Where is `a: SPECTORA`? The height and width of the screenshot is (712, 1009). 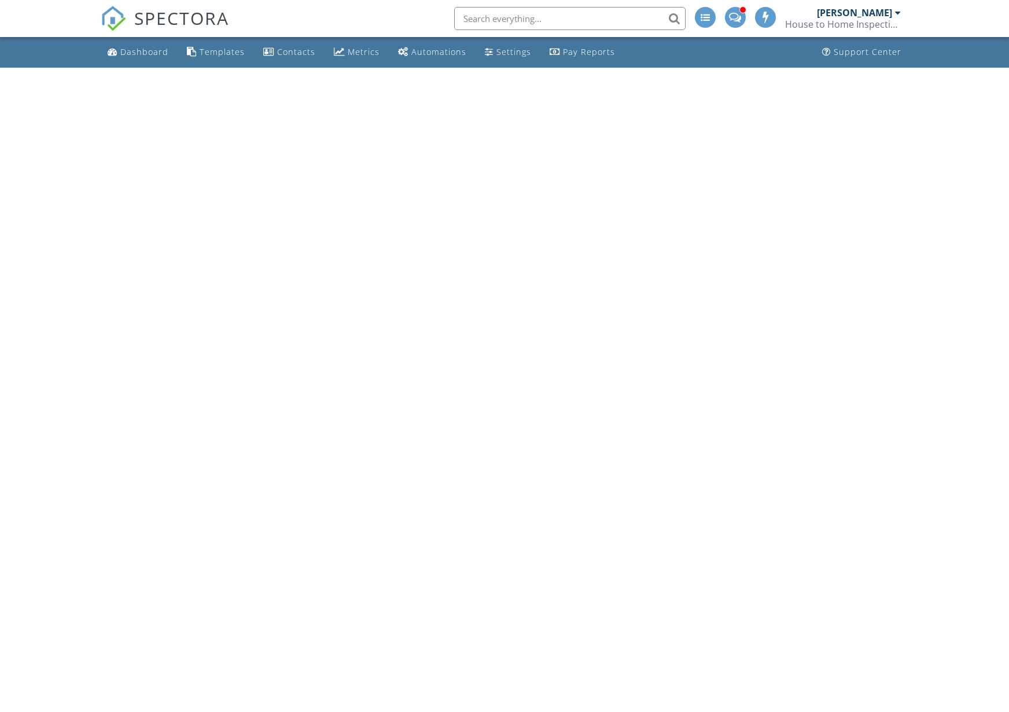
a: SPECTORA is located at coordinates (165, 28).